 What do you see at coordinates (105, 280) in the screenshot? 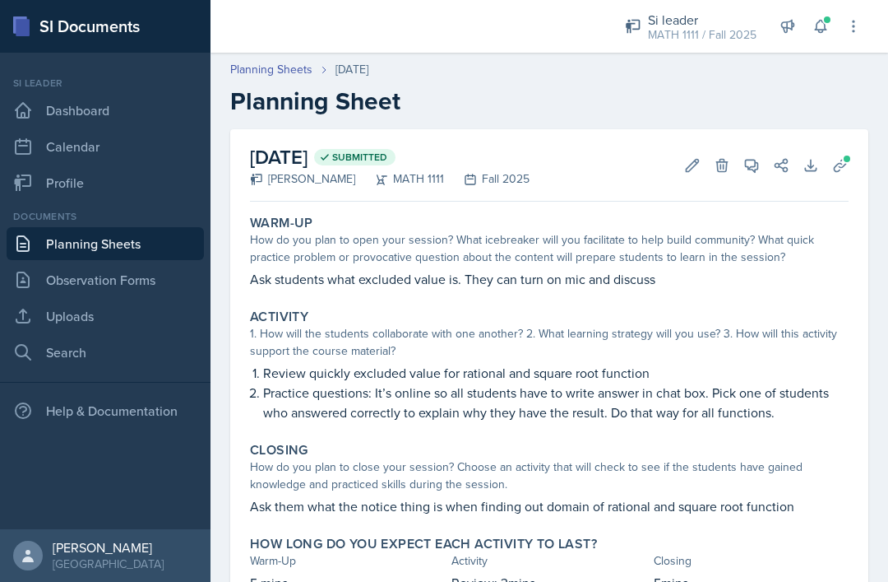
I see `a: Observation Forms` at bounding box center [105, 280].